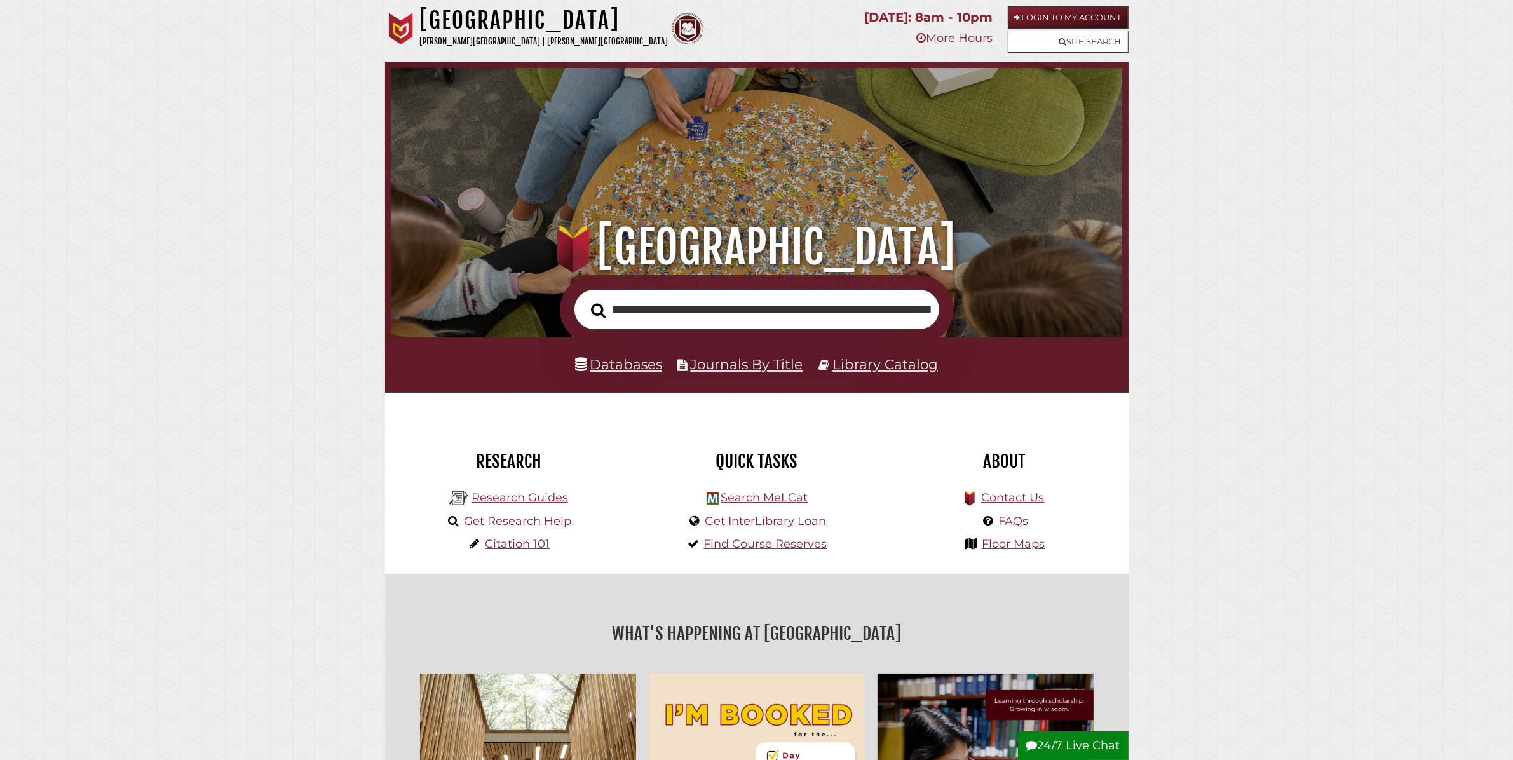  What do you see at coordinates (517, 521) in the screenshot?
I see `a: Get Research Help` at bounding box center [517, 521].